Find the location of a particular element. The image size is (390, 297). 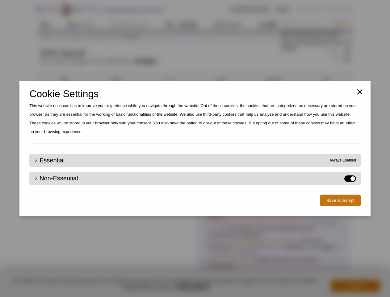

h2: Cookie Settings is located at coordinates (195, 94).